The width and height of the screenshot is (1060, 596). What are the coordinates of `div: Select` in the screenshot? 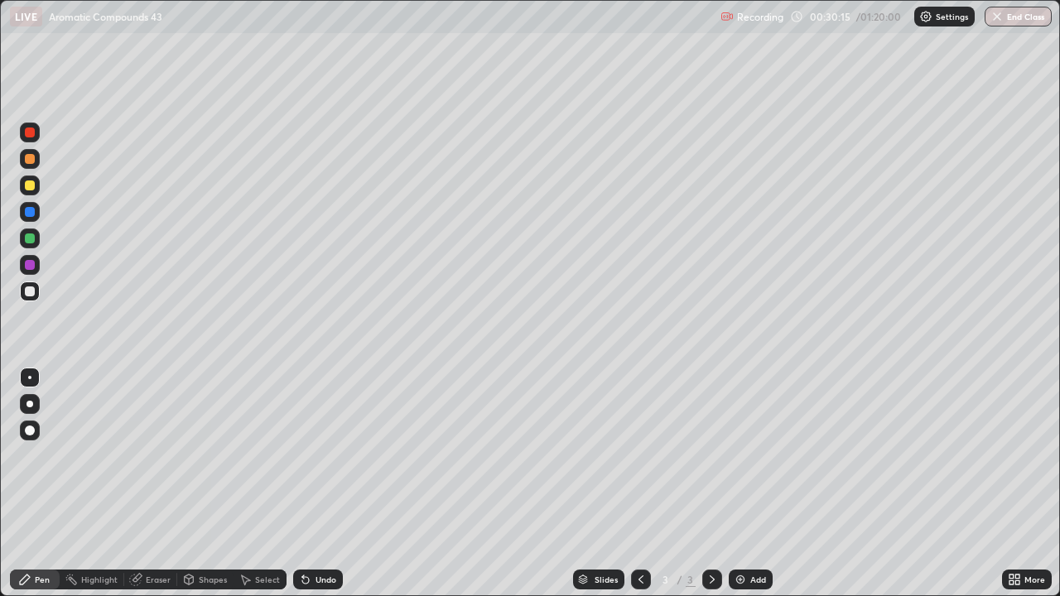 It's located at (268, 580).